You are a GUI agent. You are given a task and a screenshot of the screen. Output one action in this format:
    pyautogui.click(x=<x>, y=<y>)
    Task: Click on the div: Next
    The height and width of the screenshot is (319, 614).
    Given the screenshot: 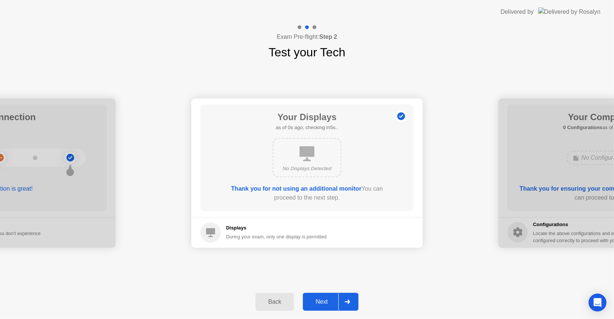 What is the action you would take?
    pyautogui.click(x=322, y=302)
    